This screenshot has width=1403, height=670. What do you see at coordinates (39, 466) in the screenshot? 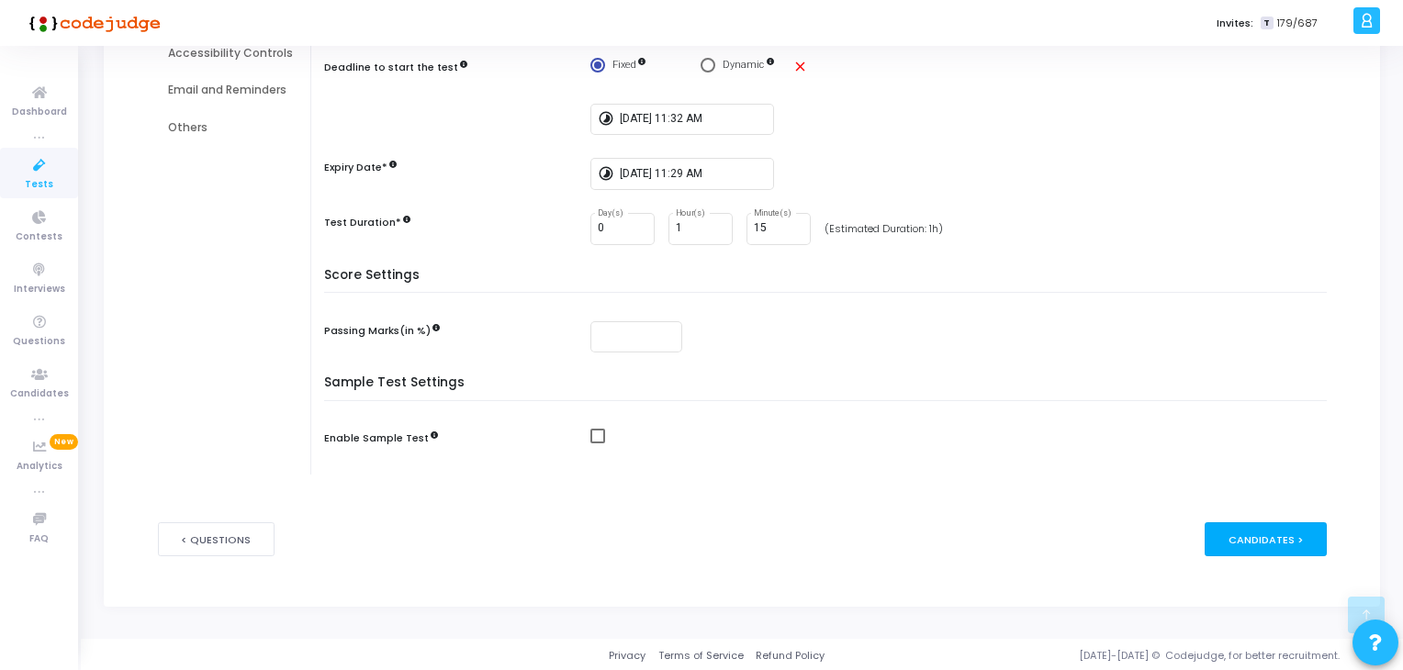
I see `span: Analytics` at bounding box center [39, 466].